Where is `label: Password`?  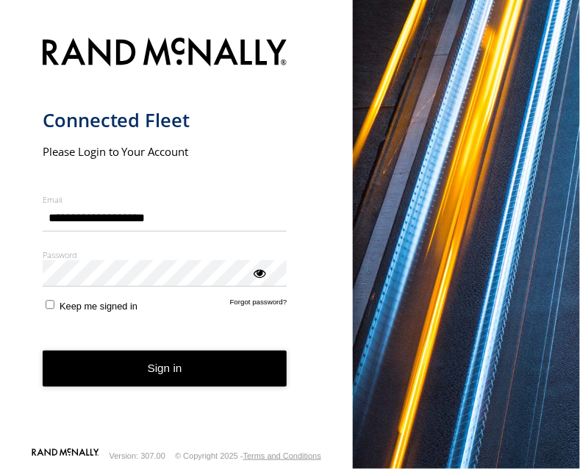 label: Password is located at coordinates (165, 254).